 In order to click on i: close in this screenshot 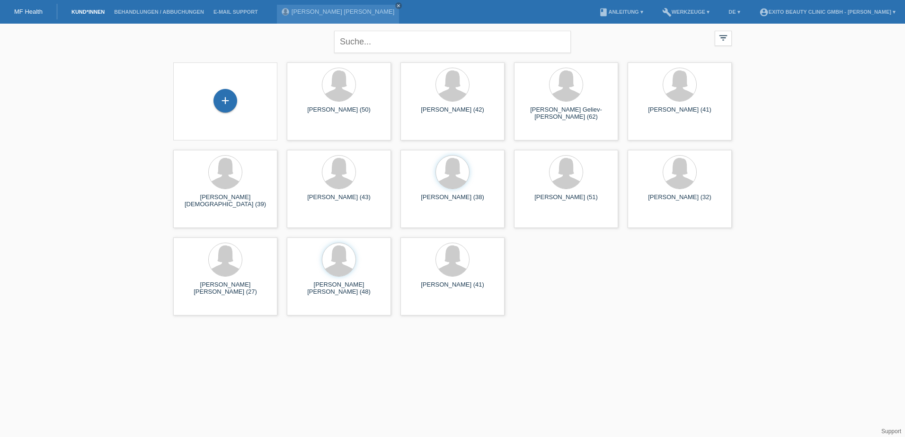, I will do `click(399, 6)`.